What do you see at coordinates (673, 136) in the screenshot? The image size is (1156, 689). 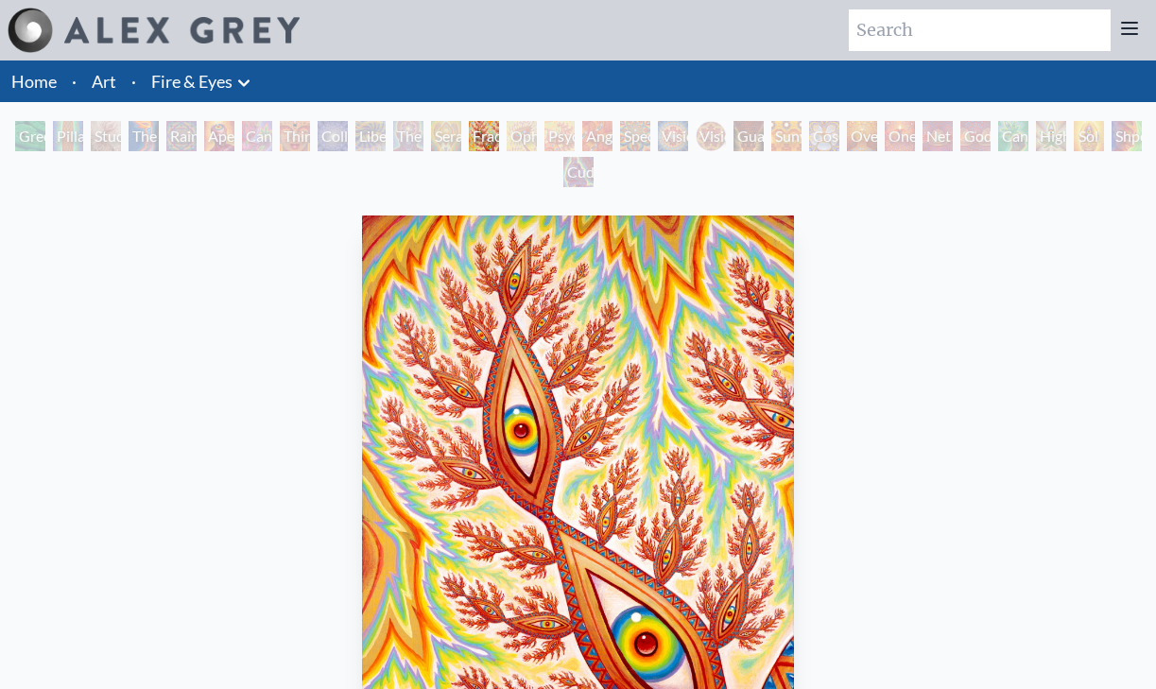 I see `div: Vision Crystal` at bounding box center [673, 136].